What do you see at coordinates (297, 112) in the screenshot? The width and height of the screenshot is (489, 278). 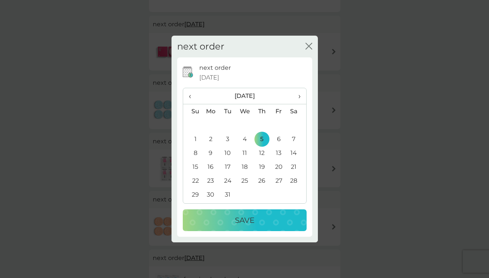 I see `th: Sa` at bounding box center [297, 112].